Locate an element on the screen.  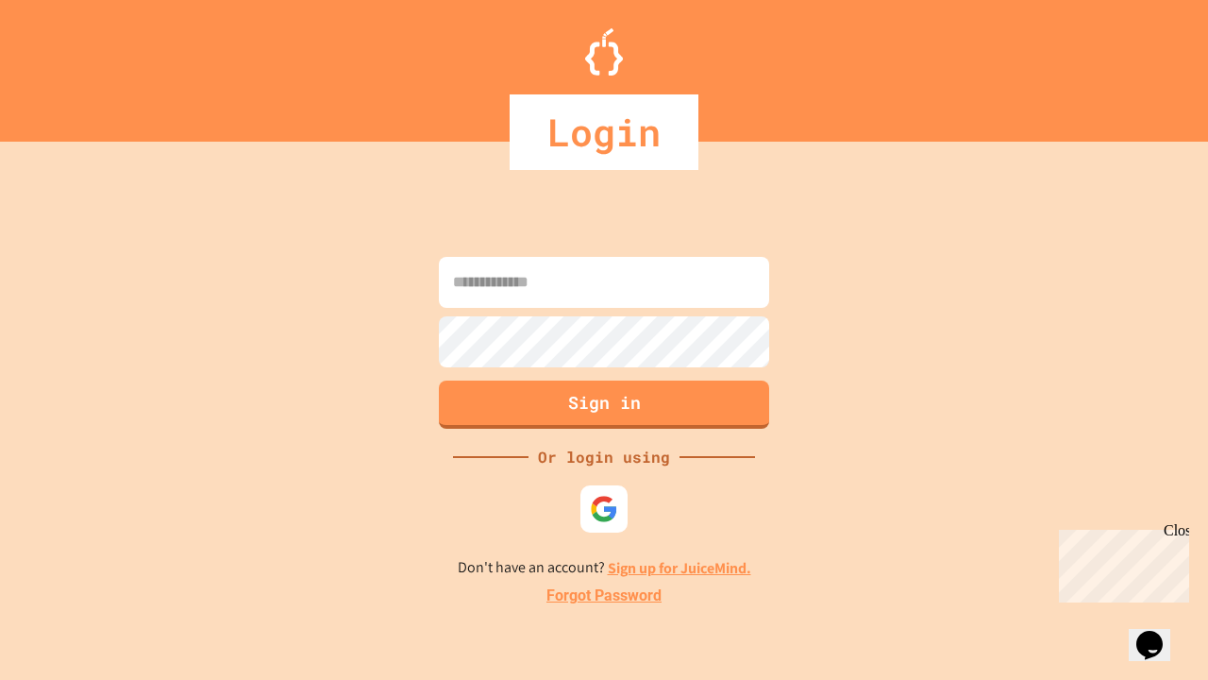
div: Or login using is located at coordinates (604, 457).